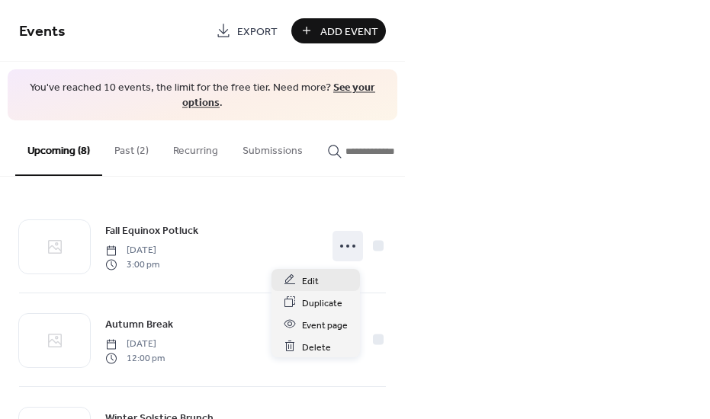 The height and width of the screenshot is (419, 710). Describe the element at coordinates (59, 148) in the screenshot. I see `button: Upcoming (8)` at that location.